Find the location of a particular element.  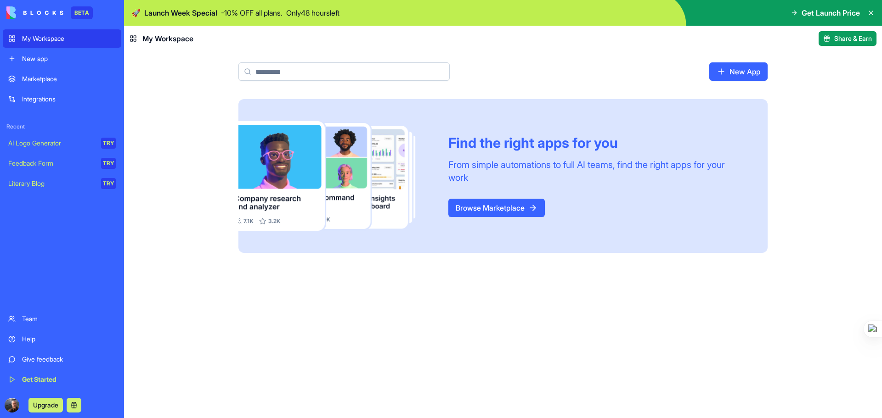

span: My Workspace is located at coordinates (168, 39).